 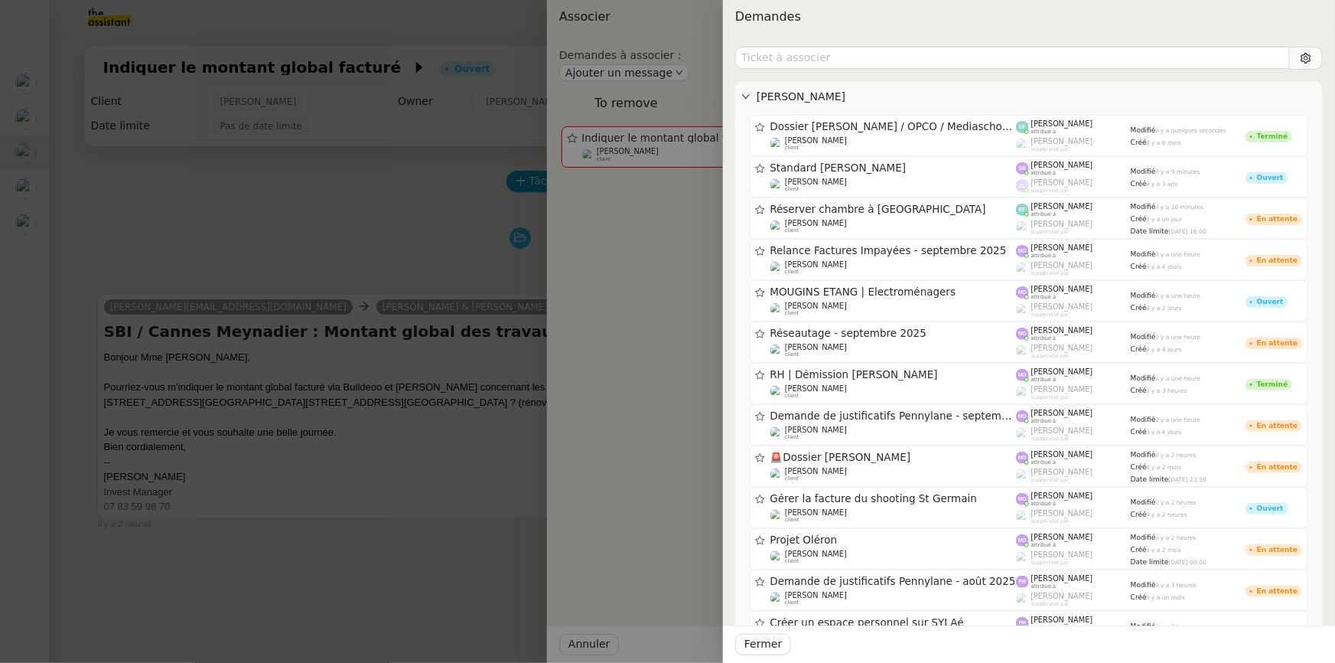 I want to click on span: il y a un mois, so click(x=1166, y=597).